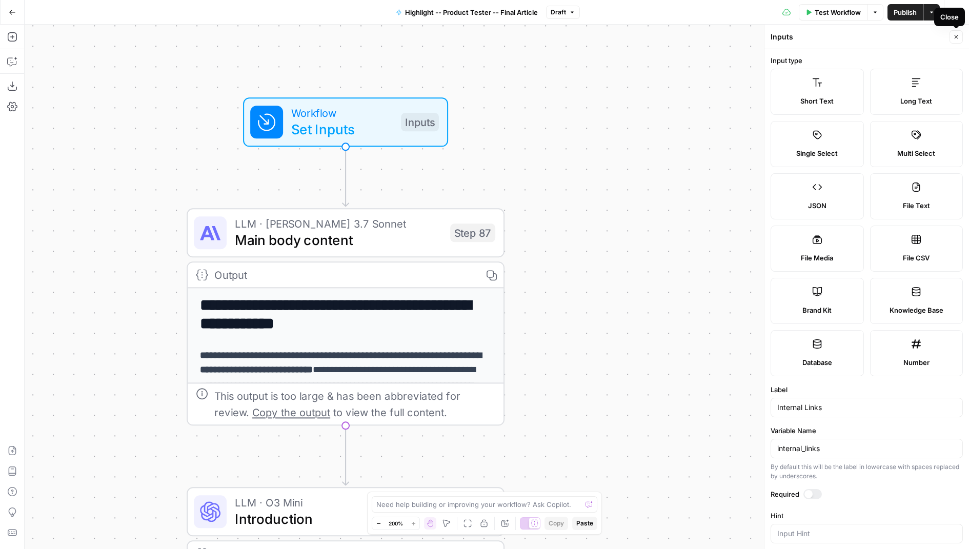  Describe the element at coordinates (584, 523) in the screenshot. I see `span: Paste` at that location.